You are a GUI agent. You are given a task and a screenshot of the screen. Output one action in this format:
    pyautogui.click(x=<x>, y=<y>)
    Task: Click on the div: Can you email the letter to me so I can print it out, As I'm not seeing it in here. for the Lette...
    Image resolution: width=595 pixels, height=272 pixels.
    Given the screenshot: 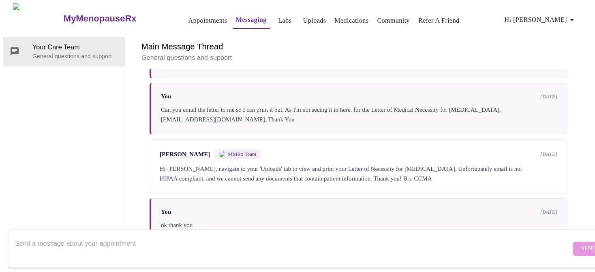 What is the action you would take?
    pyautogui.click(x=359, y=115)
    